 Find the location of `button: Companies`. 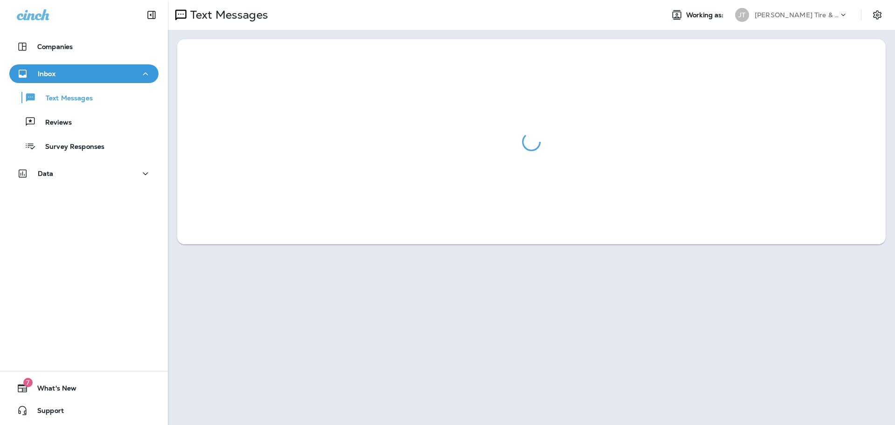

button: Companies is located at coordinates (84, 47).